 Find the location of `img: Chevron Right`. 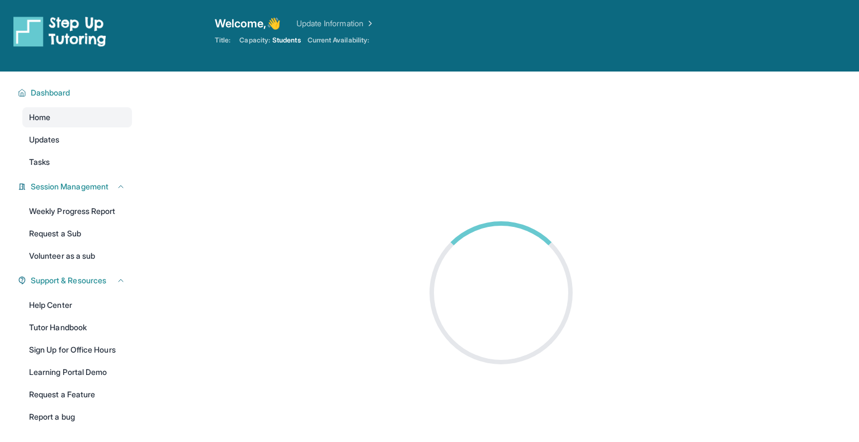

img: Chevron Right is located at coordinates (369, 23).